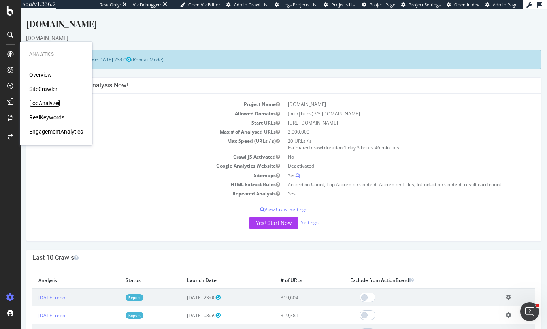  I want to click on th: Status, so click(130, 270).